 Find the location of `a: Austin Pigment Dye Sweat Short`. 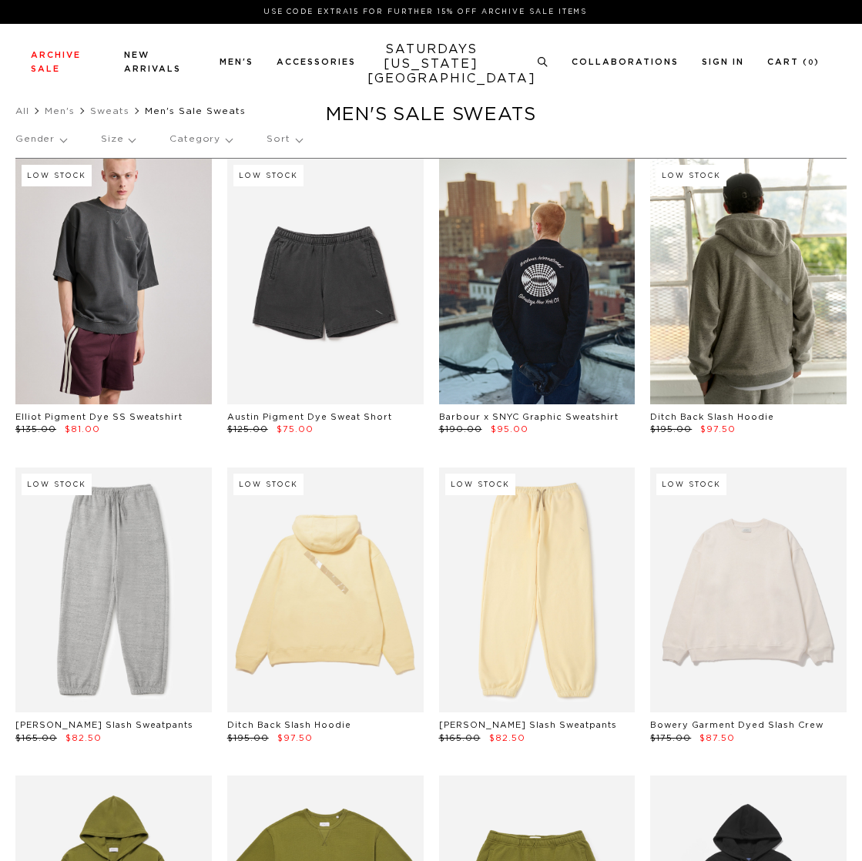

a: Austin Pigment Dye Sweat Short is located at coordinates (310, 417).